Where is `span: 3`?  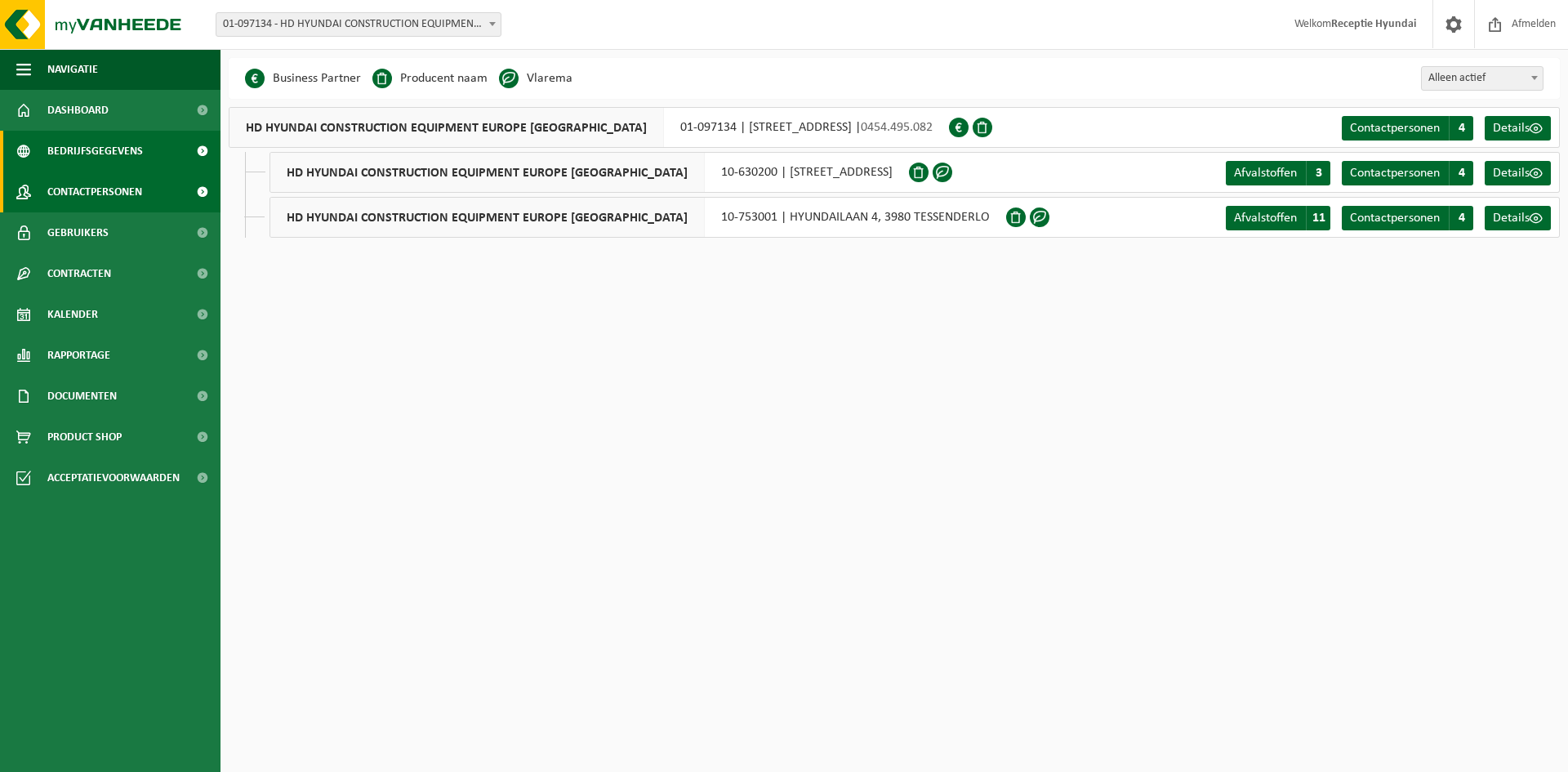 span: 3 is located at coordinates (1318, 173).